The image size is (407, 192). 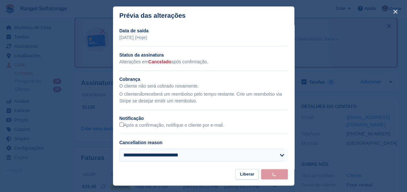 What do you see at coordinates (247, 174) in the screenshot?
I see `button: Liberar` at bounding box center [247, 174].